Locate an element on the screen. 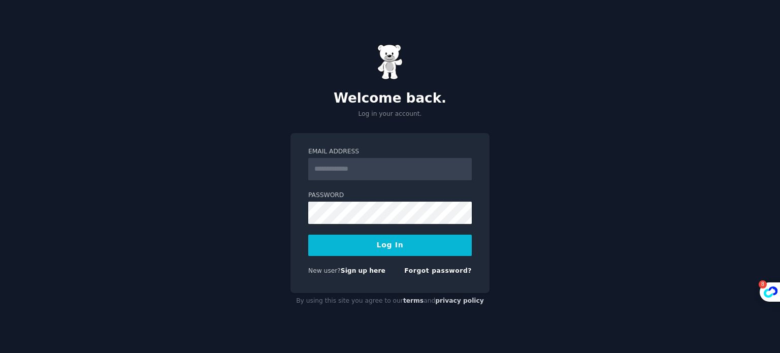  a: terms is located at coordinates (413, 301).